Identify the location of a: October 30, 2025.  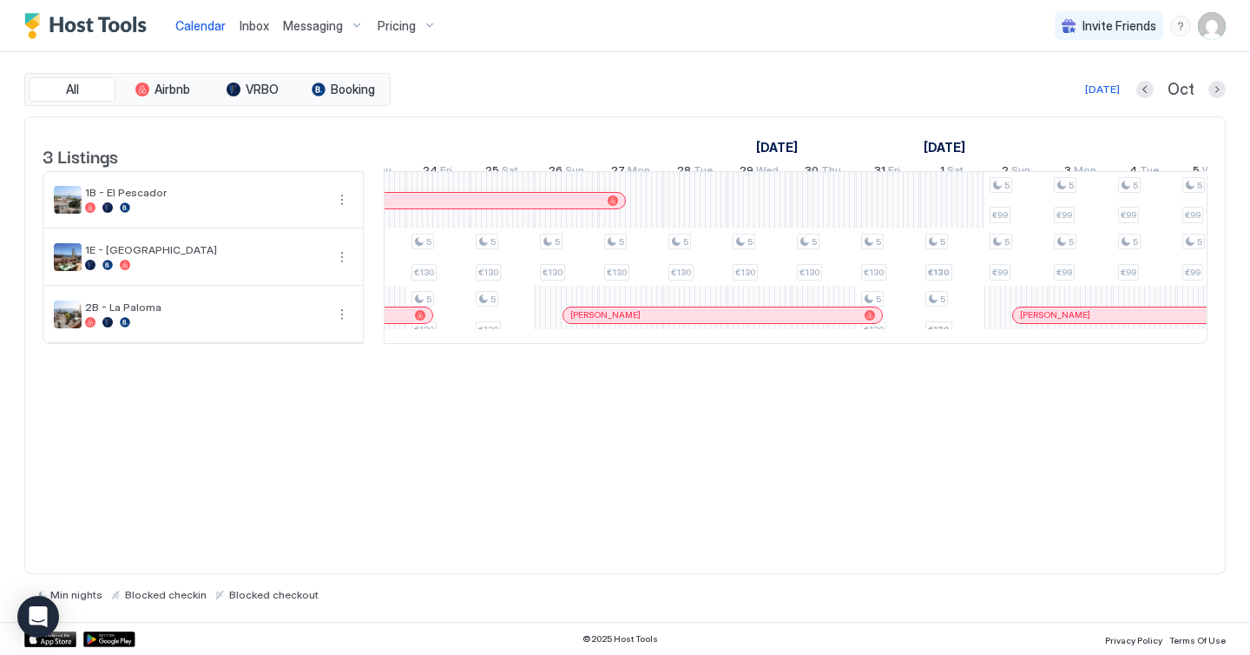
(823, 172).